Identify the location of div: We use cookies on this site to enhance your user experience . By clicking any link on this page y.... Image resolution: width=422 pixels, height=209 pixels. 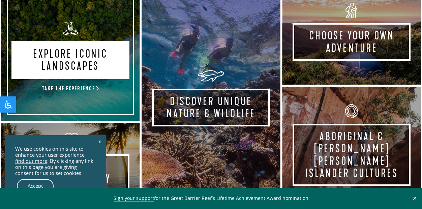
(56, 161).